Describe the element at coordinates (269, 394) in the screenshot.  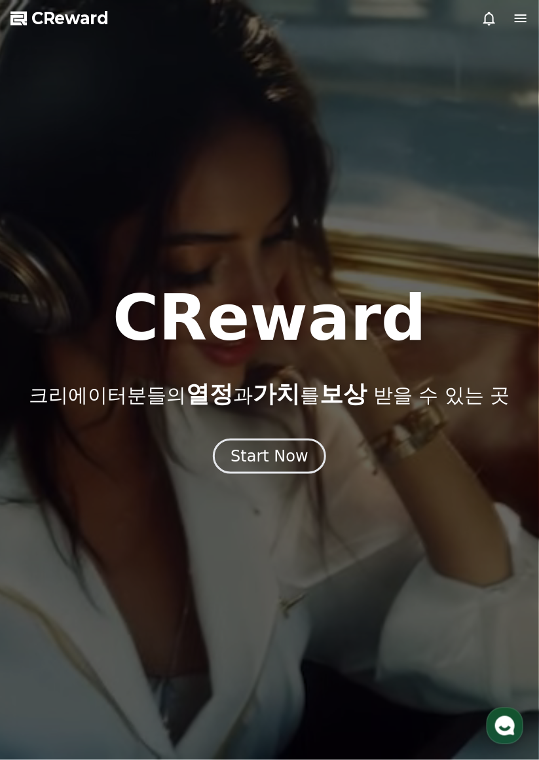
I see `p: 크리에이터분들의 과 를 받을 수 있는 곳` at that location.